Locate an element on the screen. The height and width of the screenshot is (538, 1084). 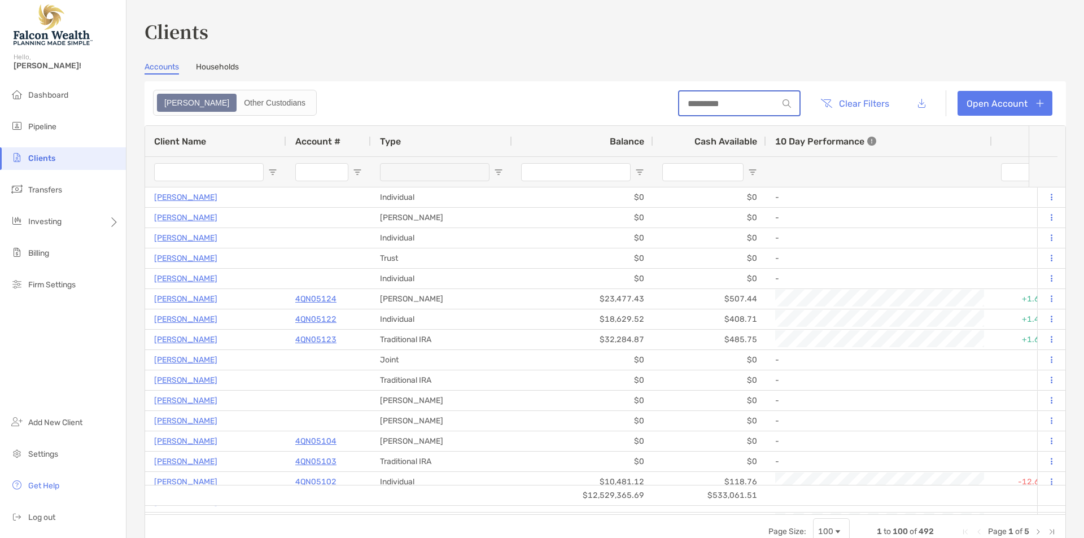
span: Client Name is located at coordinates (180, 141).